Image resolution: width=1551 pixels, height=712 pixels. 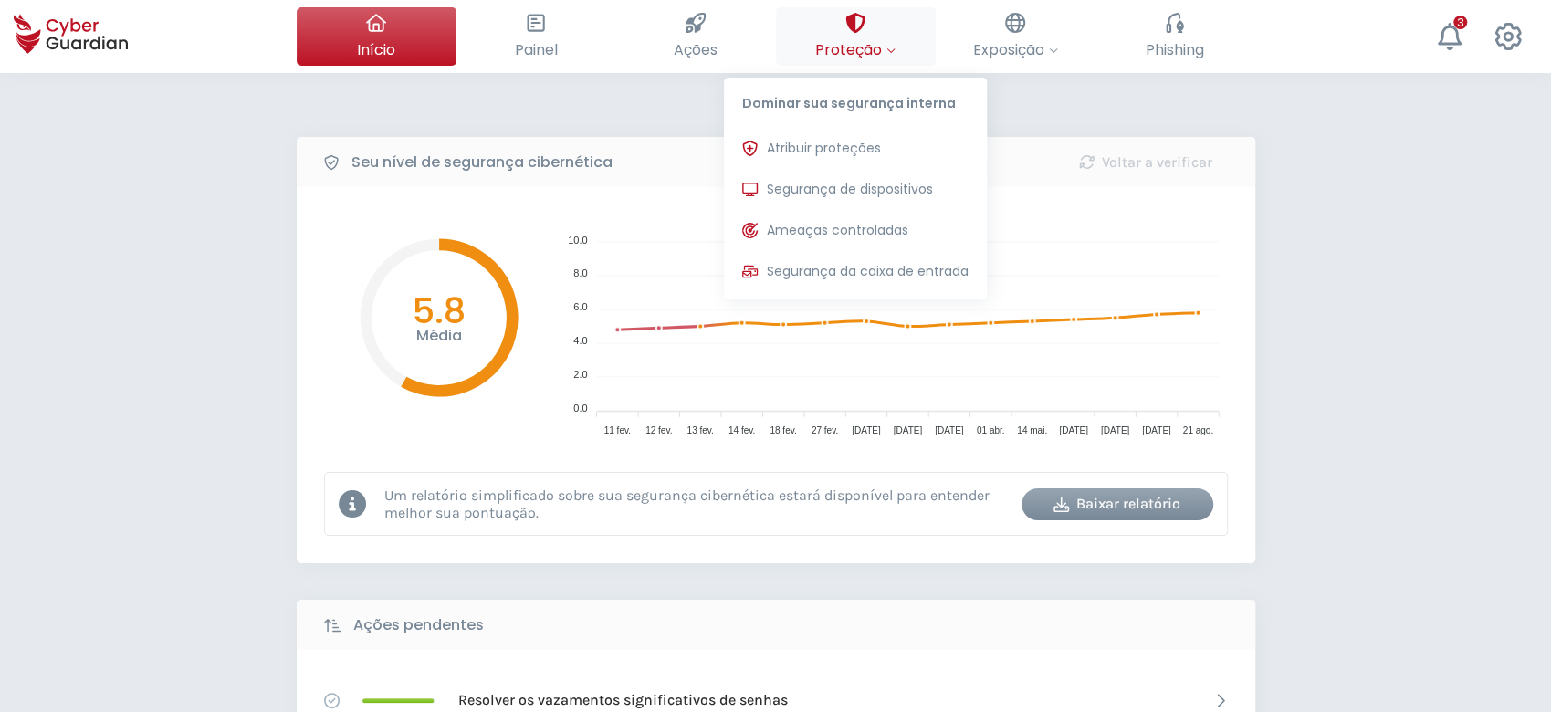 What do you see at coordinates (658, 430) in the screenshot?
I see `tspan: 12 fev.` at bounding box center [658, 430].